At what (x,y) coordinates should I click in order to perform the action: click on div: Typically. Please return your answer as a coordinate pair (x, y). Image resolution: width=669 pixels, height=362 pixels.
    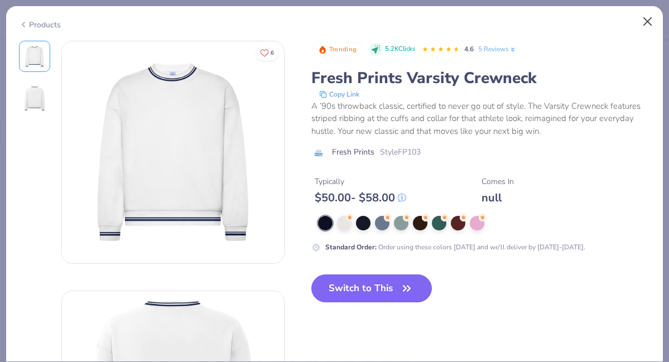
    Looking at the image, I should click on (360, 181).